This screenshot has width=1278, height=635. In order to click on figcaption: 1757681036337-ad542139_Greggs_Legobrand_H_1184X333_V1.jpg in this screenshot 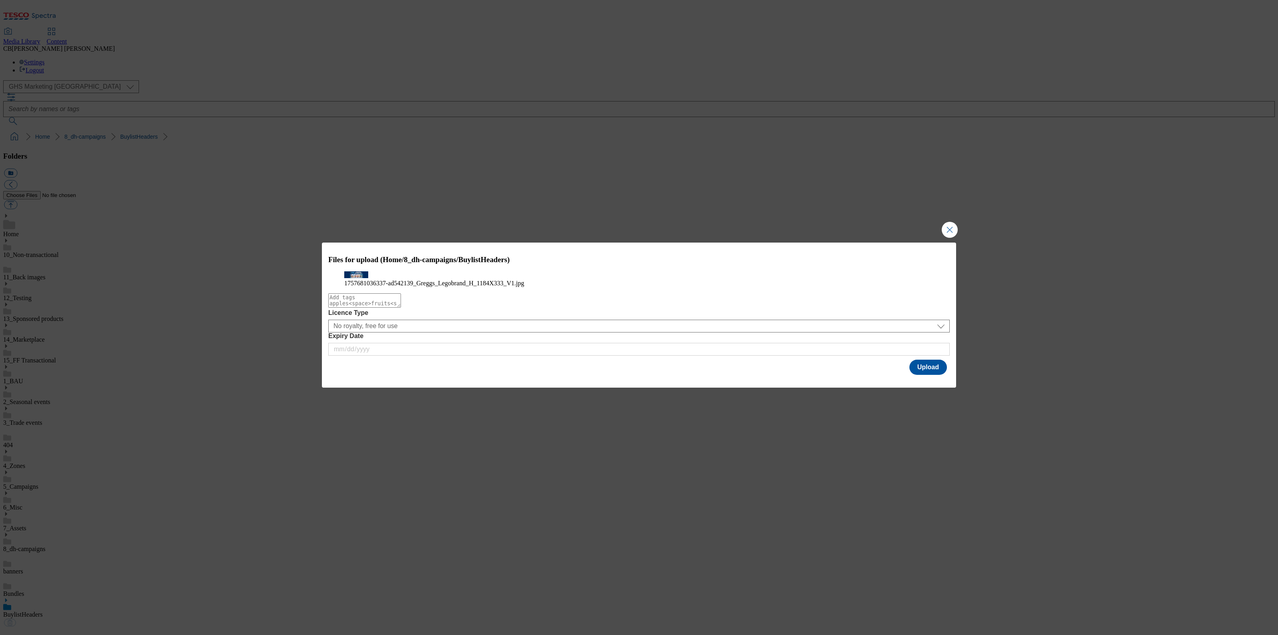, I will do `click(639, 283)`.